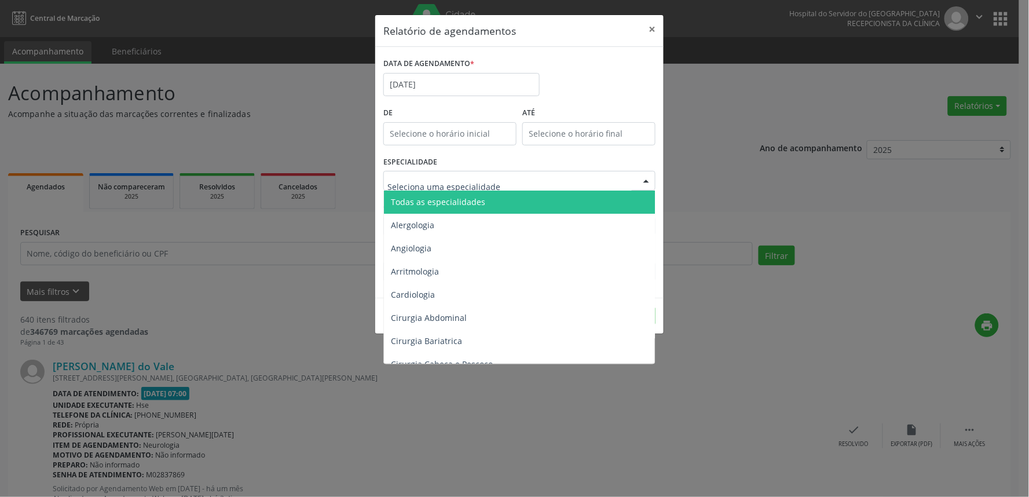 The height and width of the screenshot is (497, 1029). Describe the element at coordinates (426, 340) in the screenshot. I see `span: Cirurgia Bariatrica` at that location.